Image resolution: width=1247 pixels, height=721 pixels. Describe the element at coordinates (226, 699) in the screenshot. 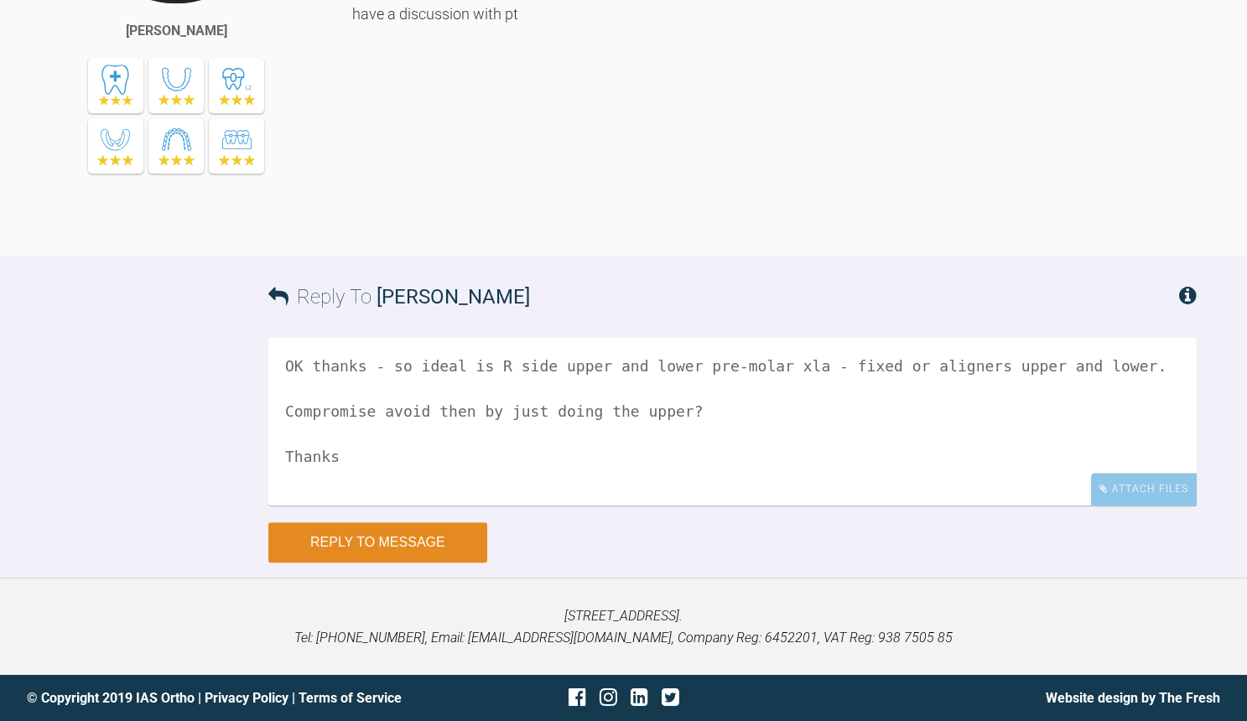

I see `div: © Copyright 2019 IAS Ortho | |` at that location.